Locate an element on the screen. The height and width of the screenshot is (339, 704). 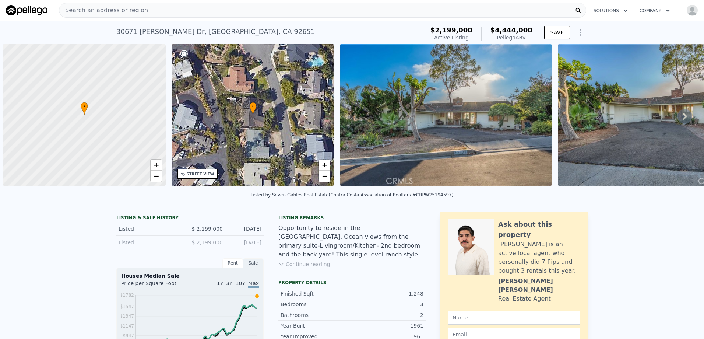
div: LISTING & SALE HISTORY is located at coordinates (190, 218).